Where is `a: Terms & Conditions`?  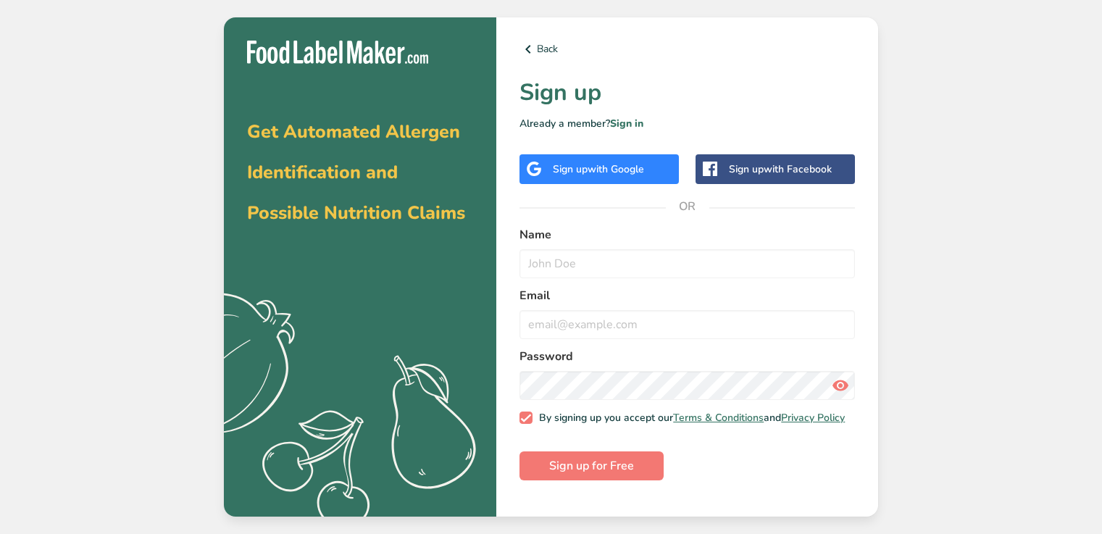
a: Terms & Conditions is located at coordinates (718, 417).